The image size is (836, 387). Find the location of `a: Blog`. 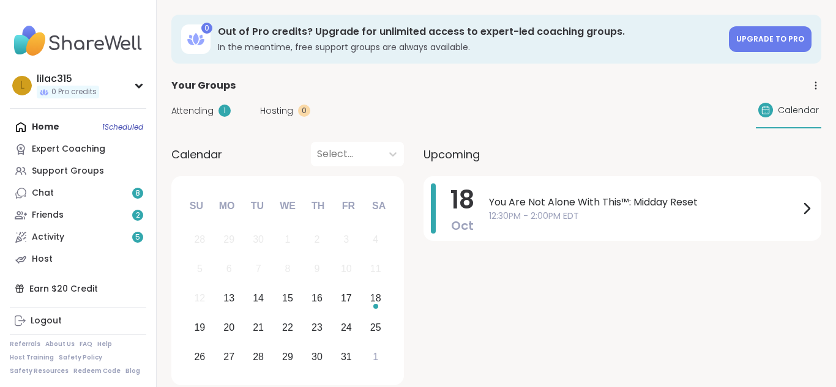

a: Blog is located at coordinates (133, 371).